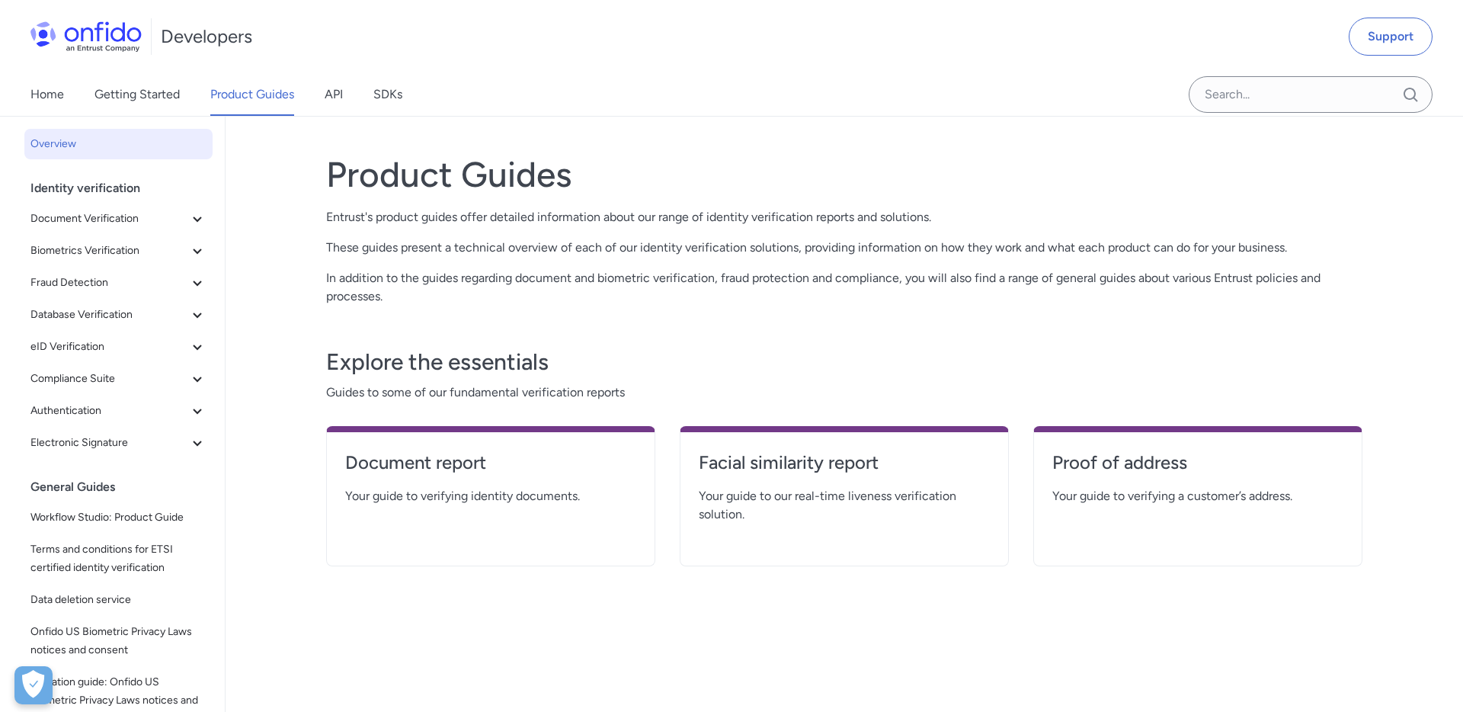 The image size is (1463, 712). Describe the element at coordinates (207, 37) in the screenshot. I see `h1: Developers` at that location.